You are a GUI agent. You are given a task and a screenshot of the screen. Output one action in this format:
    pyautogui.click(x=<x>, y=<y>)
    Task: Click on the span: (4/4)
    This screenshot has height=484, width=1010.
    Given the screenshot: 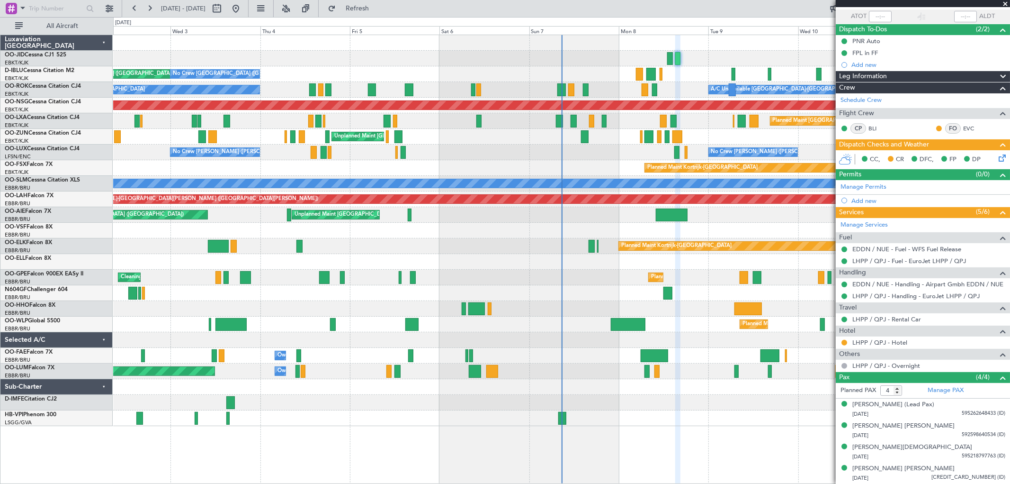 What is the action you would take?
    pyautogui.click(x=983, y=376)
    